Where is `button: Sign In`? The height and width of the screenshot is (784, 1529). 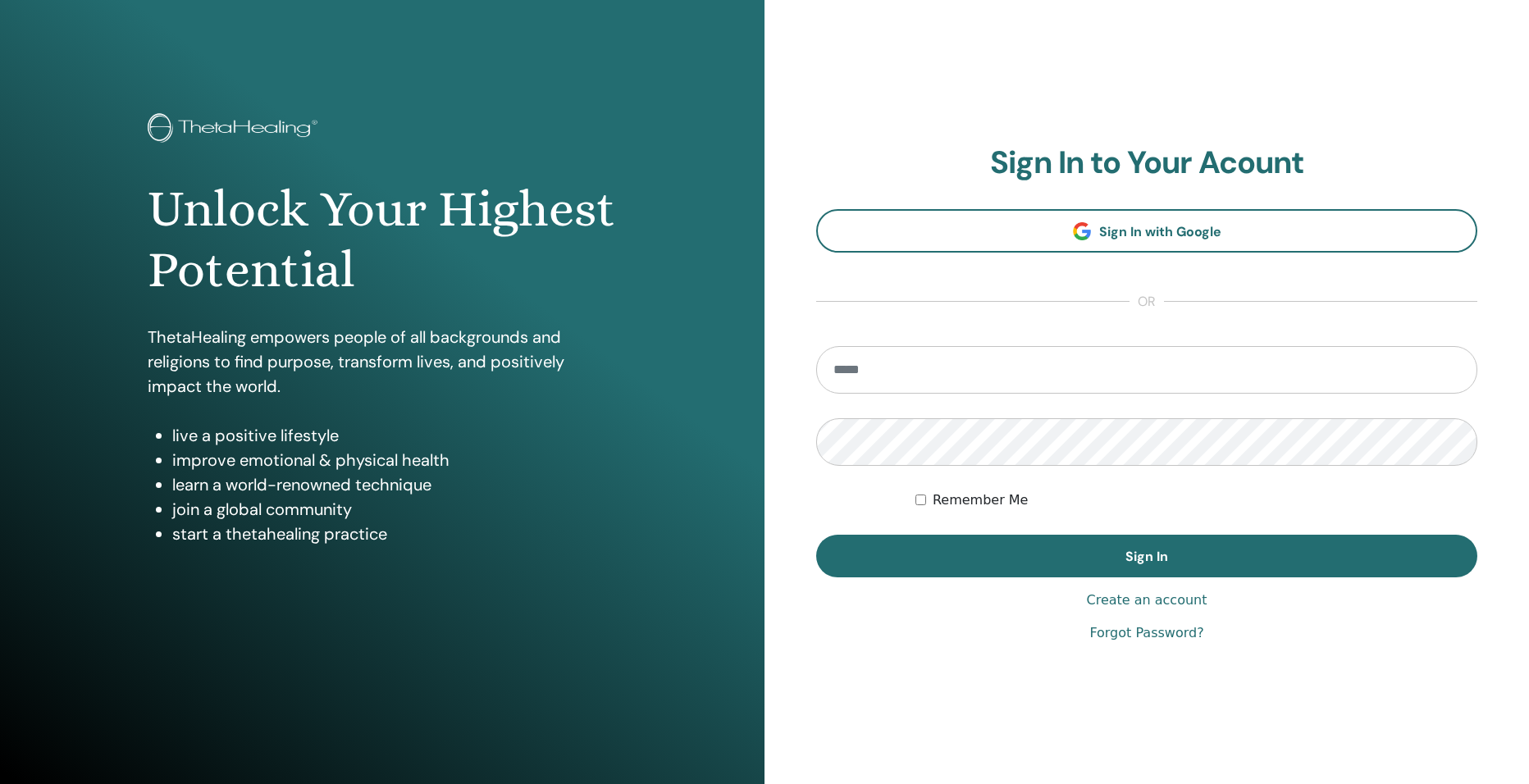
button: Sign In is located at coordinates (1147, 556).